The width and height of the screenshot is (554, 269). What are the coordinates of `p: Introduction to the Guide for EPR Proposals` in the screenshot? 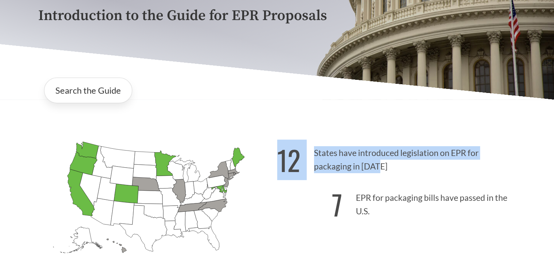 It's located at (277, 16).